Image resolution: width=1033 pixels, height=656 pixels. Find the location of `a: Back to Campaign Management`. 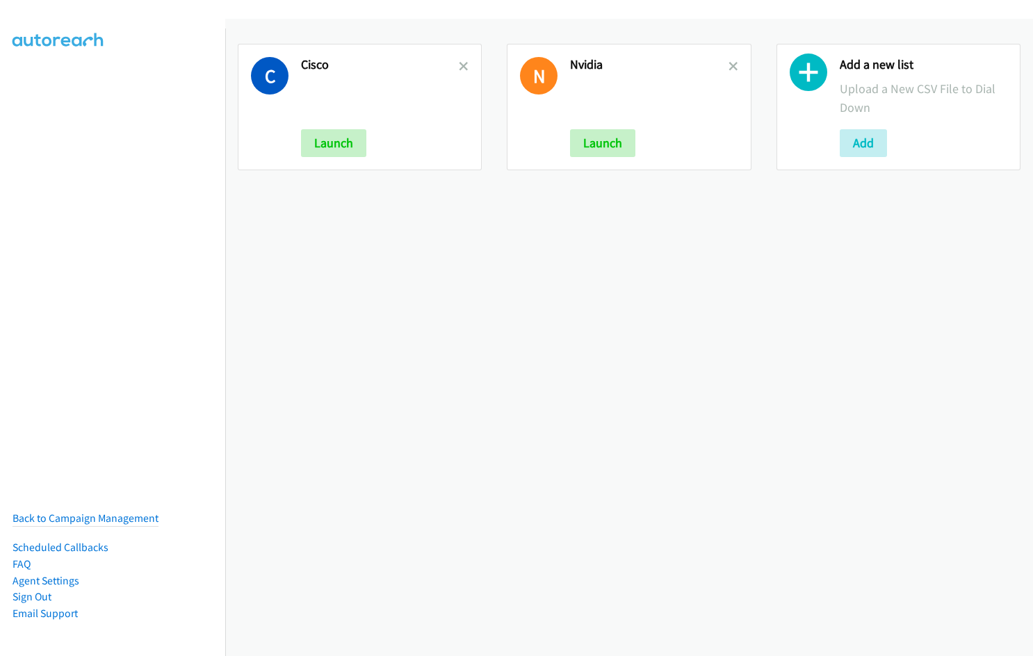

a: Back to Campaign Management is located at coordinates (85, 518).